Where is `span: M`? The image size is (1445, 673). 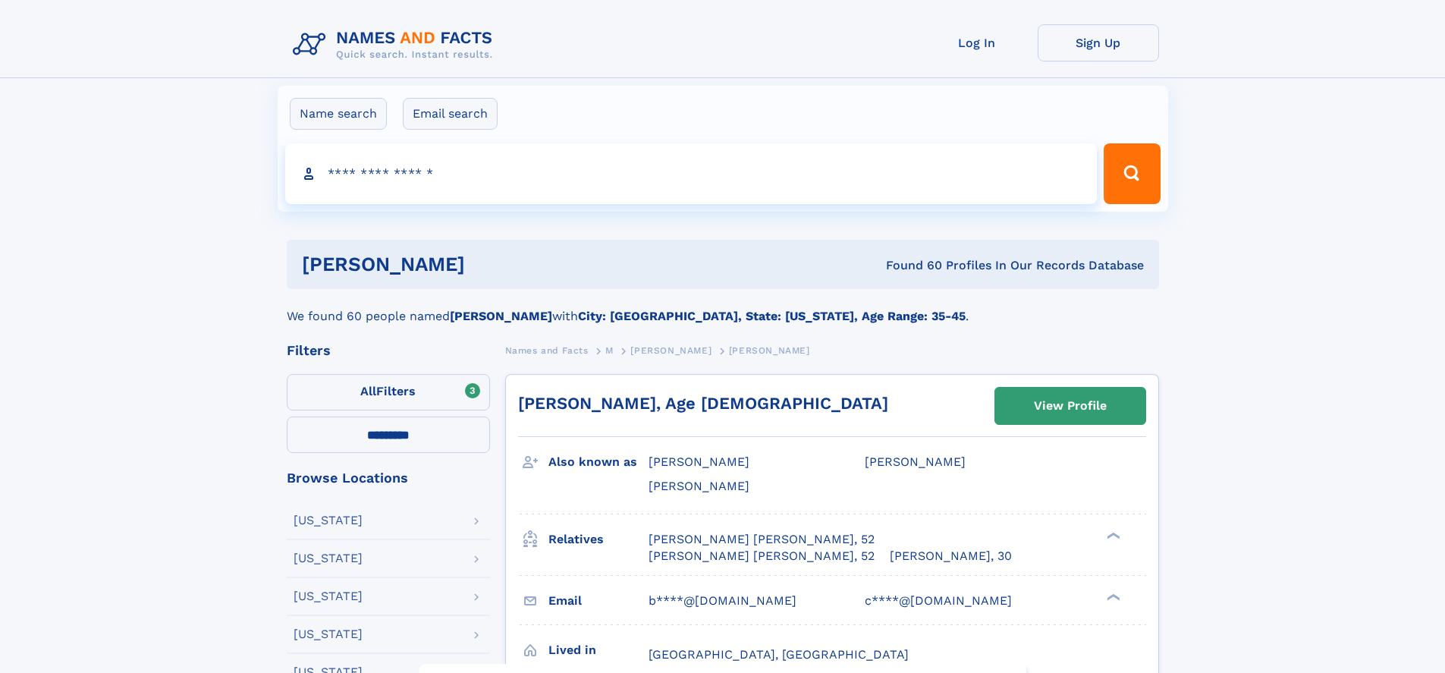
span: M is located at coordinates (609, 350).